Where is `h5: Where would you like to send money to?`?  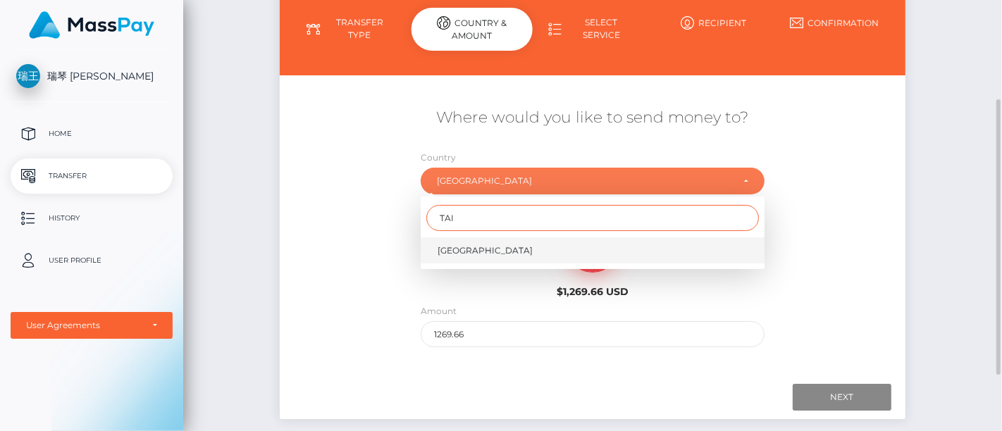
h5: Where would you like to send money to? is located at coordinates (592, 118).